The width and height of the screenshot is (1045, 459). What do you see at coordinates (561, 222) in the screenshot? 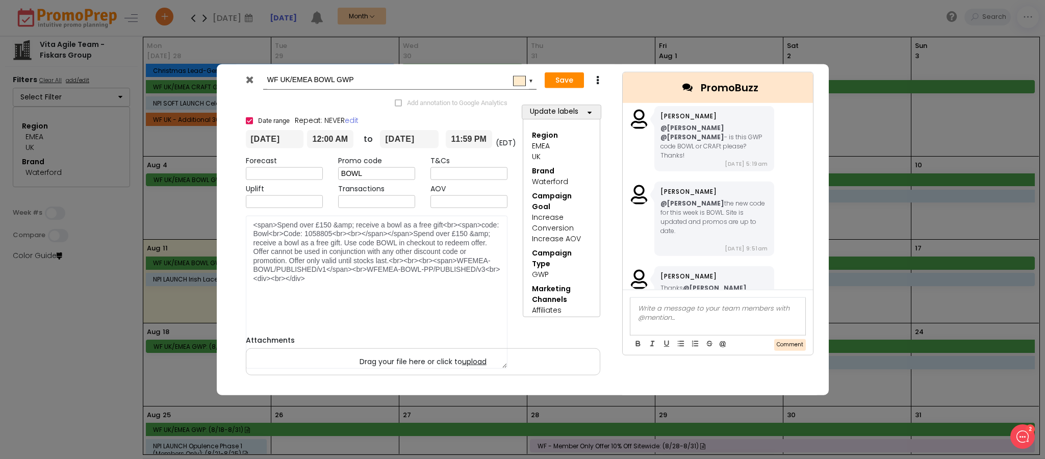
I see `div: Increase Conversion` at bounding box center [561, 222].